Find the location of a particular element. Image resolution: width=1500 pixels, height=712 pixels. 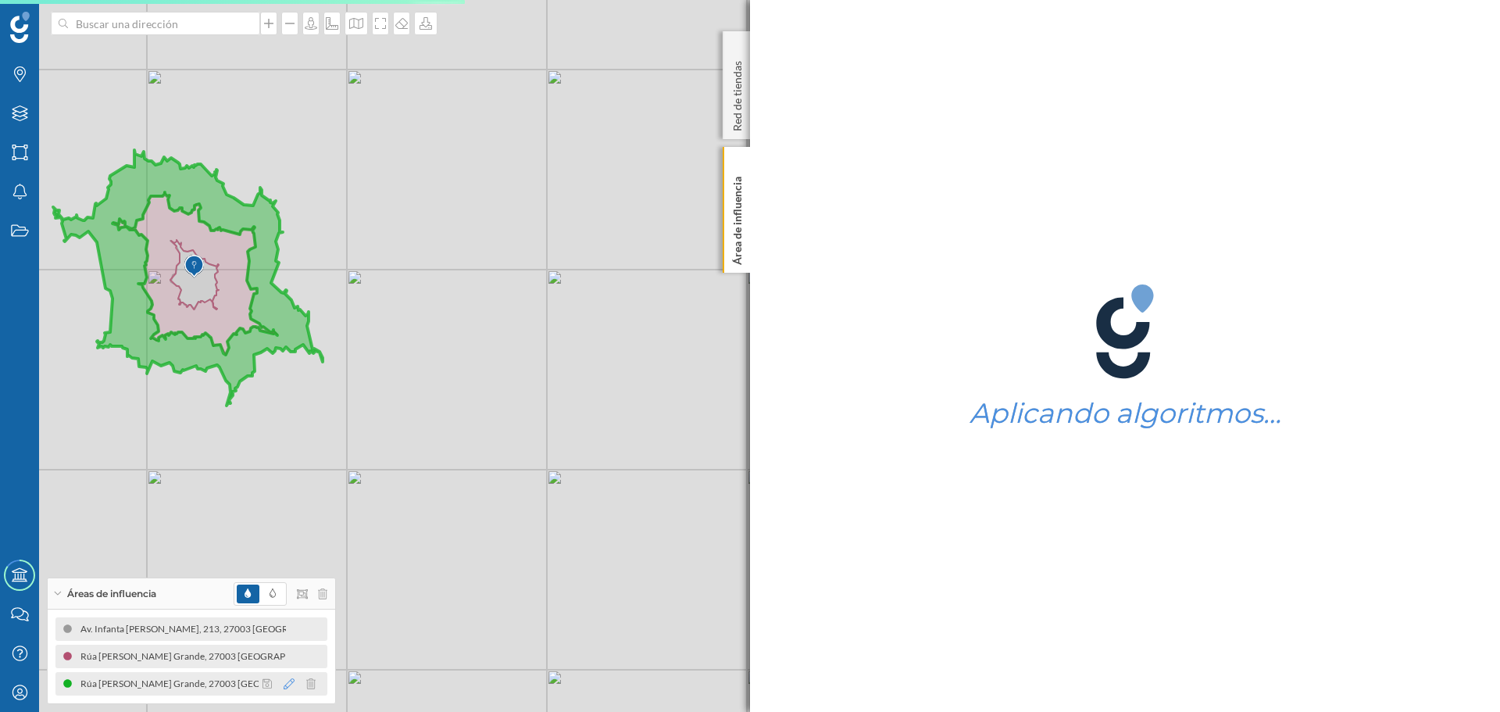

img: Marker is located at coordinates (194, 266).